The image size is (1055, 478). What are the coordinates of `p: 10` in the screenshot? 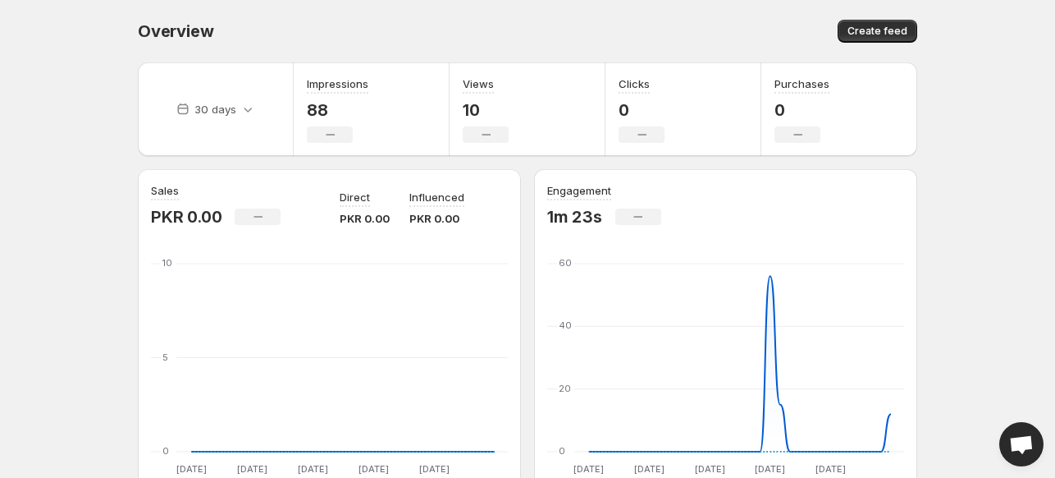 It's located at (486, 110).